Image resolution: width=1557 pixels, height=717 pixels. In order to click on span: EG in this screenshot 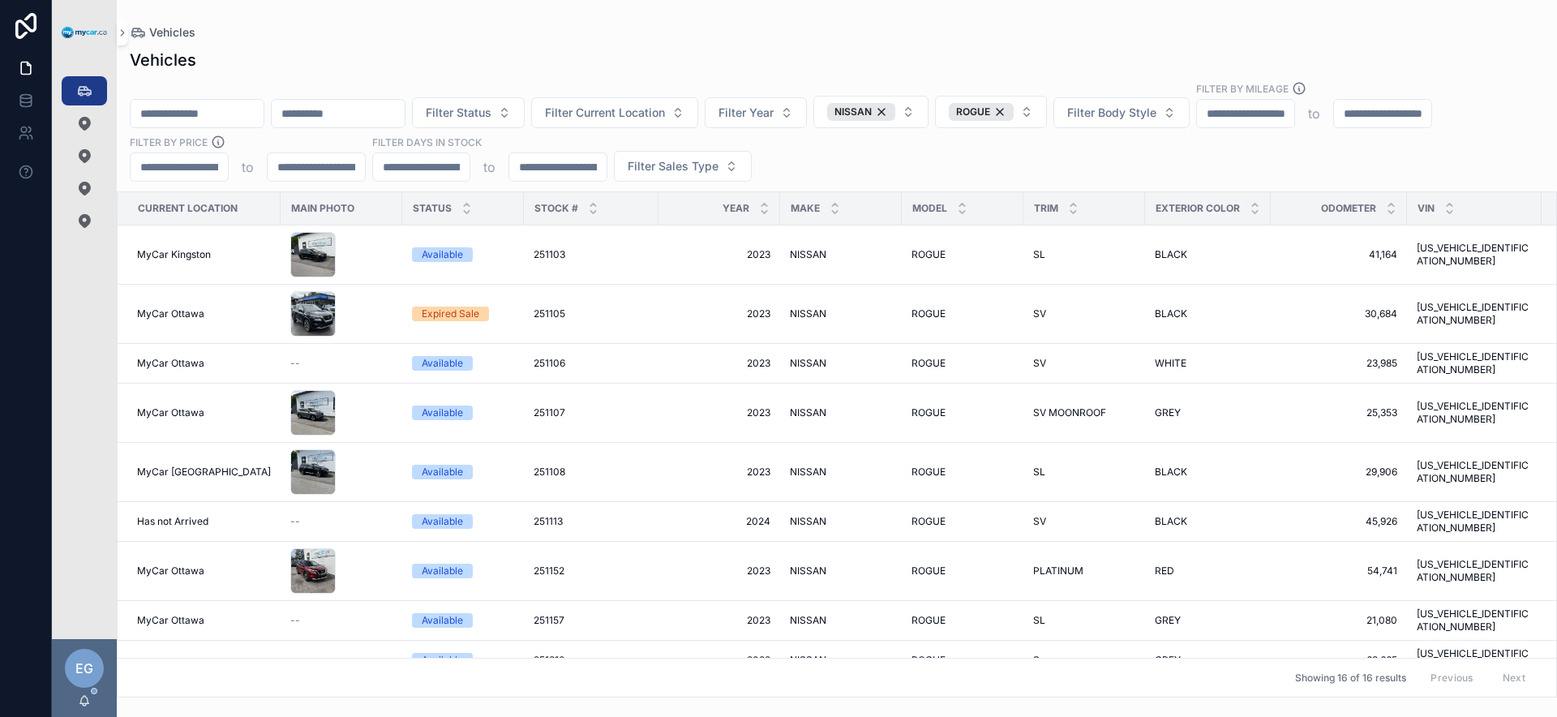, I will do `click(84, 668)`.